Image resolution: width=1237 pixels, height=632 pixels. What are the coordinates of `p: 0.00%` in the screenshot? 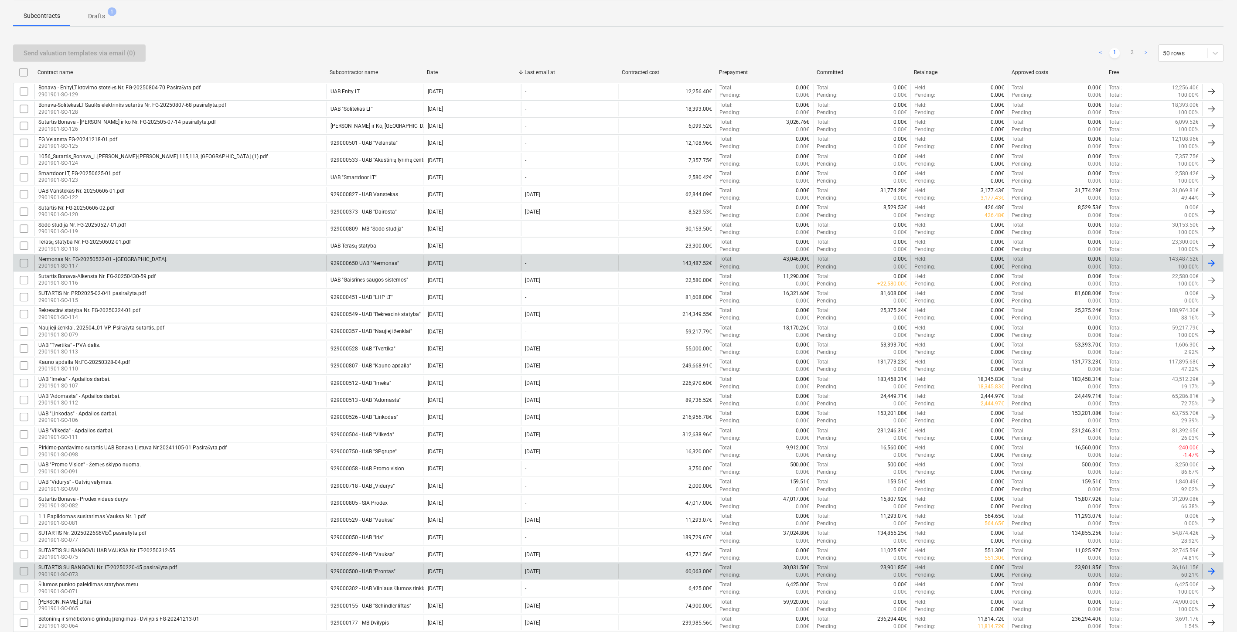 It's located at (1191, 215).